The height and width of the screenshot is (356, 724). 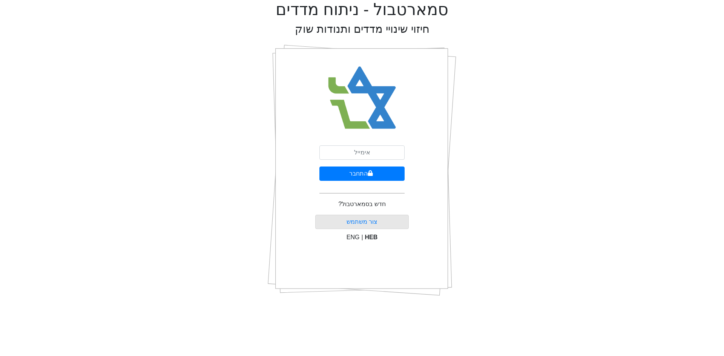 What do you see at coordinates (362, 222) in the screenshot?
I see `button: צור משתמש` at bounding box center [362, 222].